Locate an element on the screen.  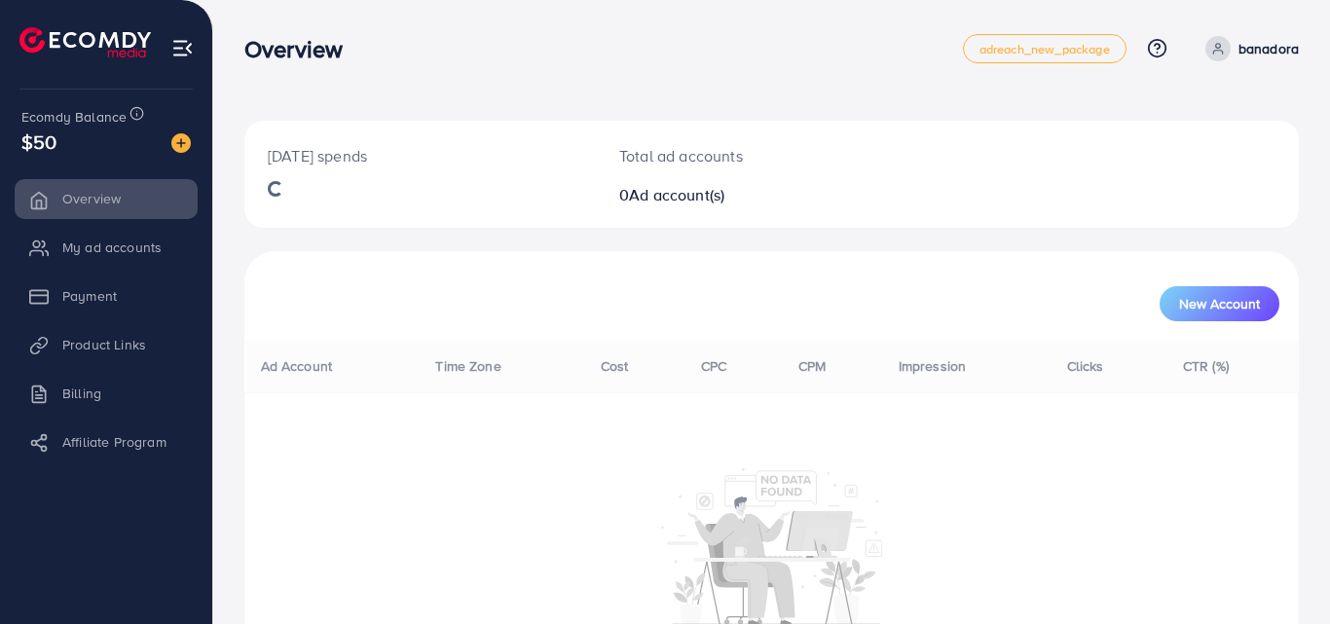
span: adreach_new_package is located at coordinates (1045, 49).